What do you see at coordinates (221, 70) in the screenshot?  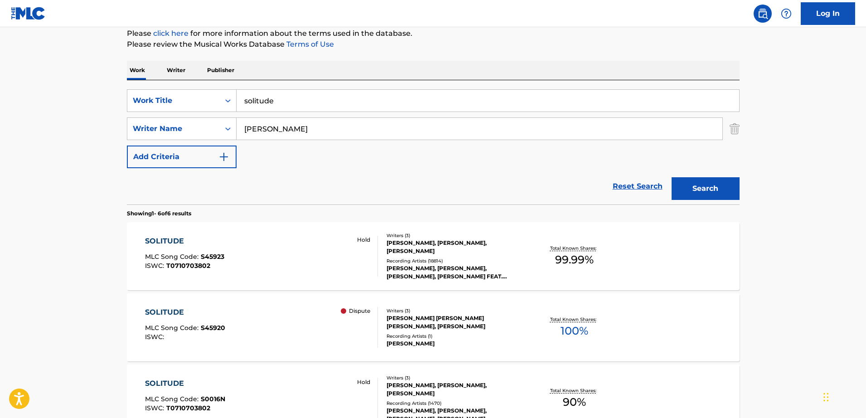 I see `p: Publisher` at bounding box center [221, 70].